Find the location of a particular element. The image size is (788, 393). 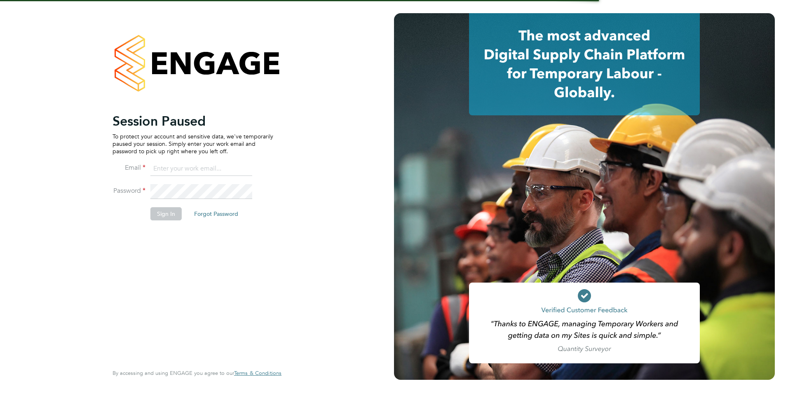

button: Sign In is located at coordinates (166, 214).